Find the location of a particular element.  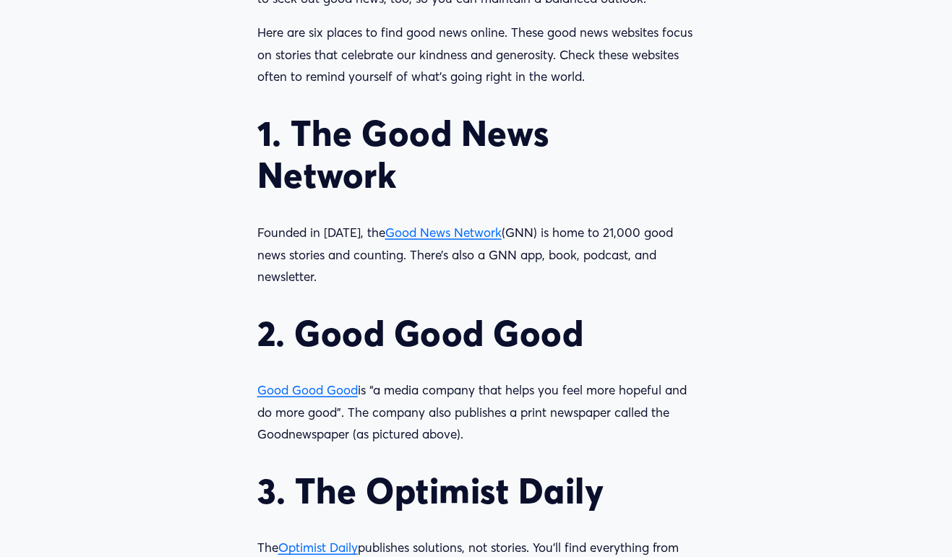

a: Optimist Daily is located at coordinates (318, 546).